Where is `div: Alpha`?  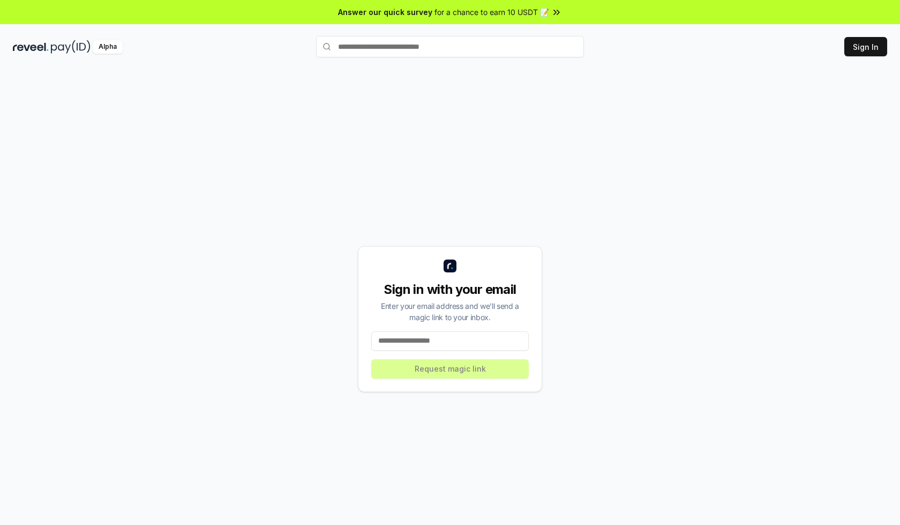 div: Alpha is located at coordinates (108, 47).